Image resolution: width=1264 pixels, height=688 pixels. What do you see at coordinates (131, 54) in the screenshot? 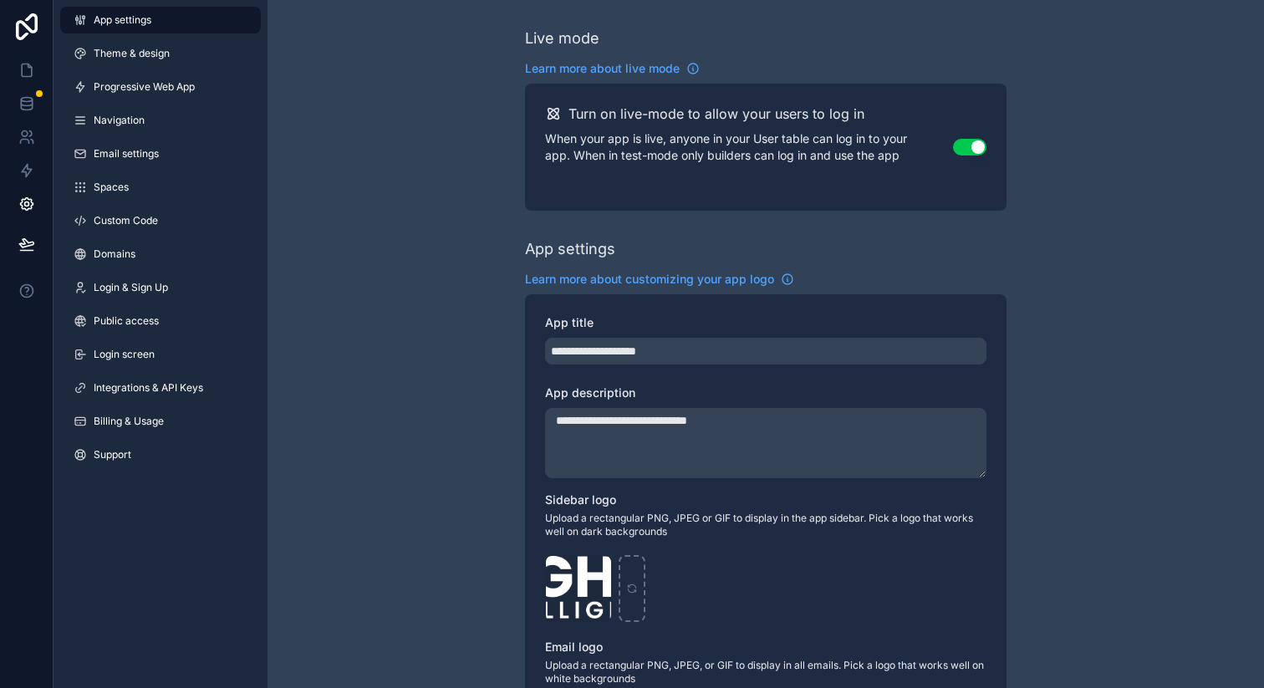
I see `span: Theme & design` at bounding box center [131, 54].